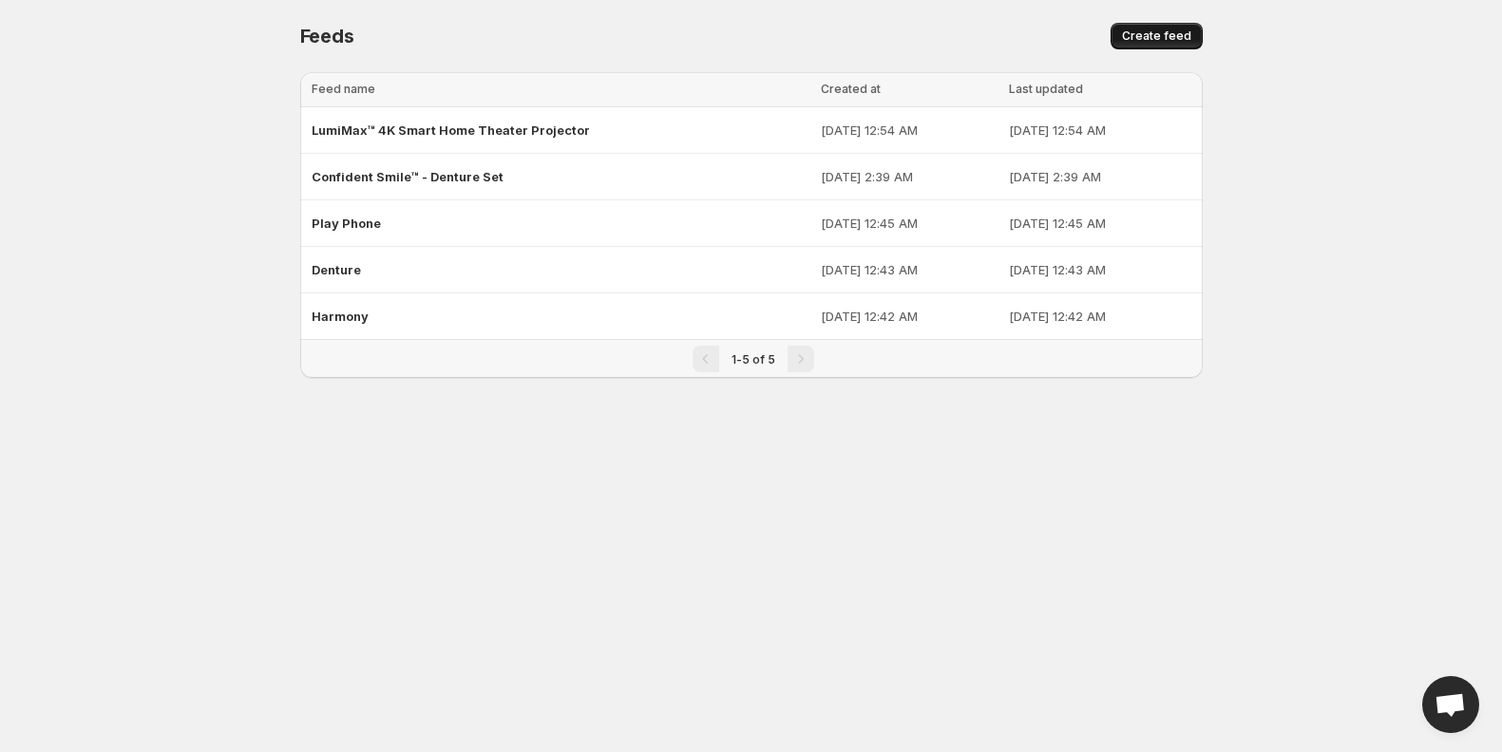 This screenshot has height=752, width=1502. I want to click on span: LumiMax™ 4K Smart Home Theater Projector, so click(450, 130).